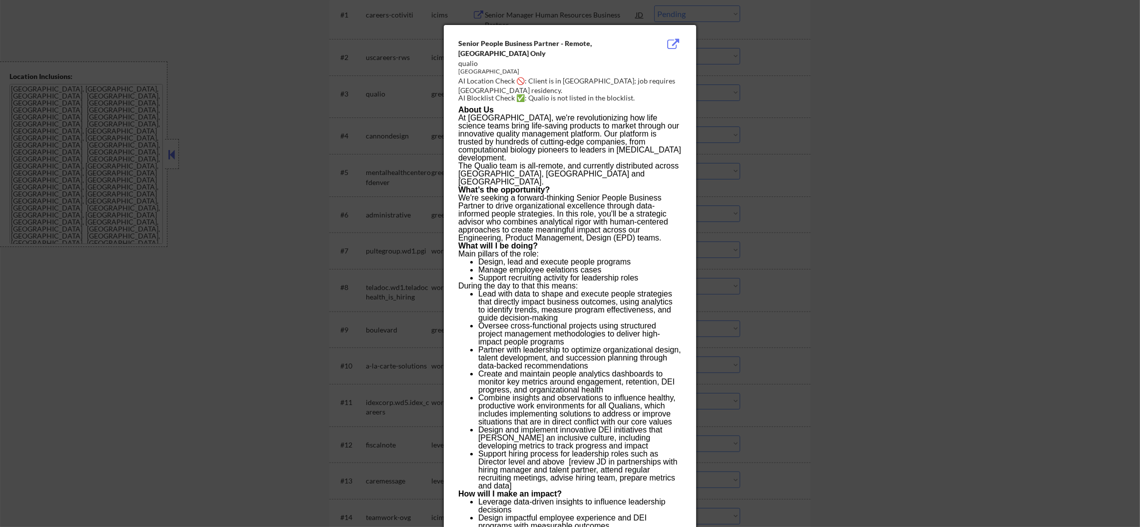  What do you see at coordinates (580, 506) in the screenshot?
I see `li: Leverage data-driven insights to influence leadership decisions` at bounding box center [580, 506].